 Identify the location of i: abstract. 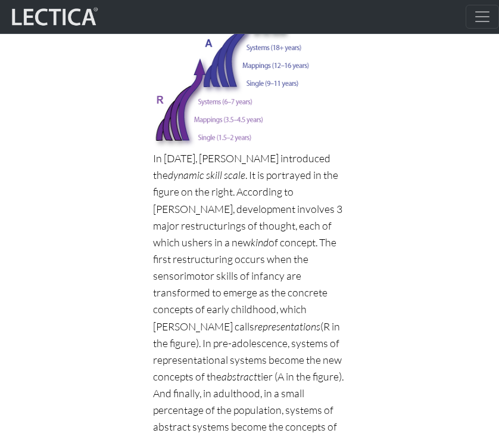
(240, 376).